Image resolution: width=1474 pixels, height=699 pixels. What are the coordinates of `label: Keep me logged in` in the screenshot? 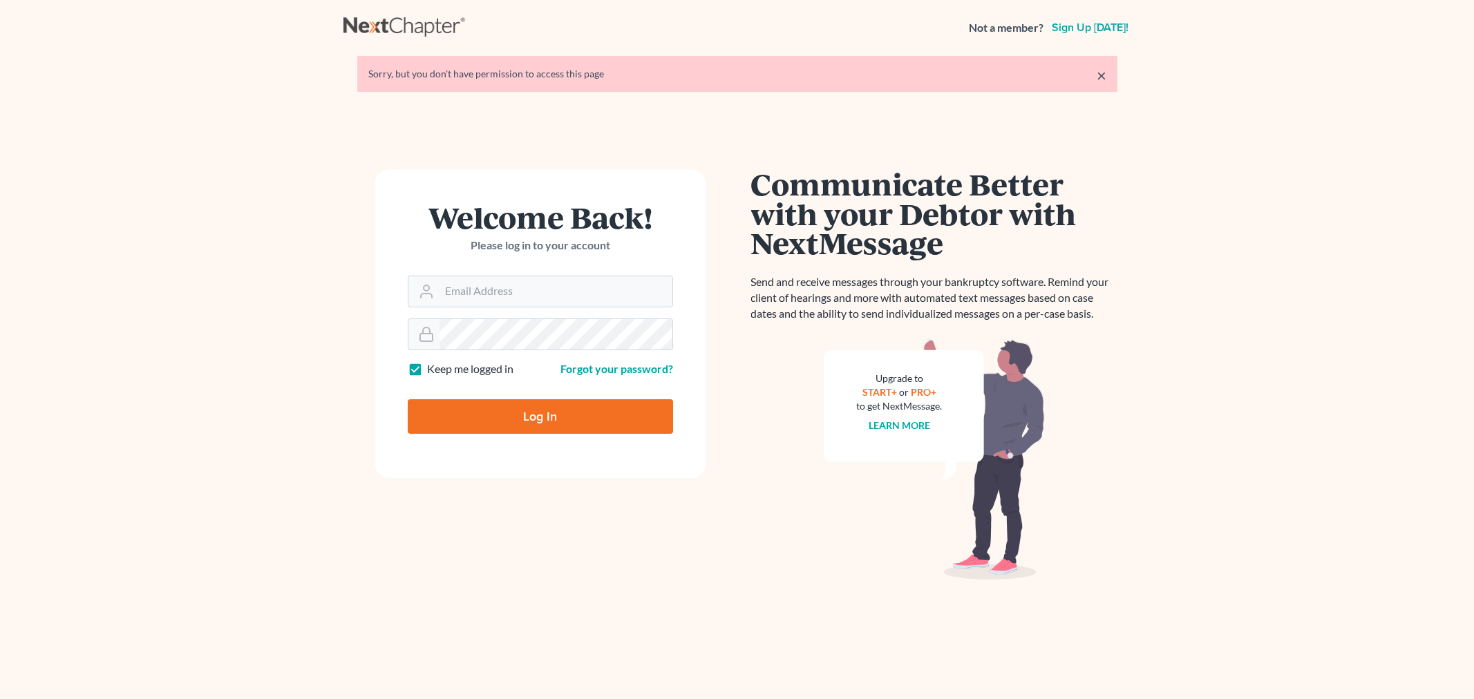 It's located at (470, 369).